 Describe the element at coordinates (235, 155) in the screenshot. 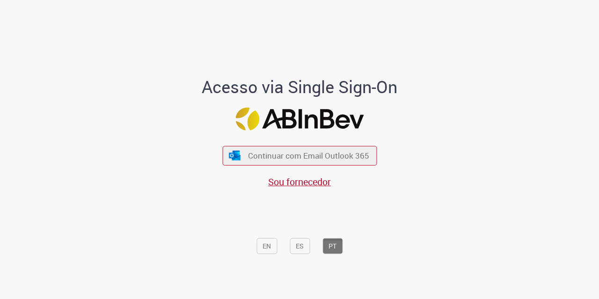

I see `img: ícone Azure/Microsoft 360` at that location.